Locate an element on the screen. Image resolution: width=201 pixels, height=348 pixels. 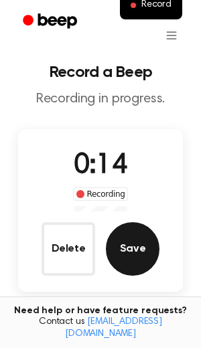
span: 0:14 is located at coordinates (100, 166).